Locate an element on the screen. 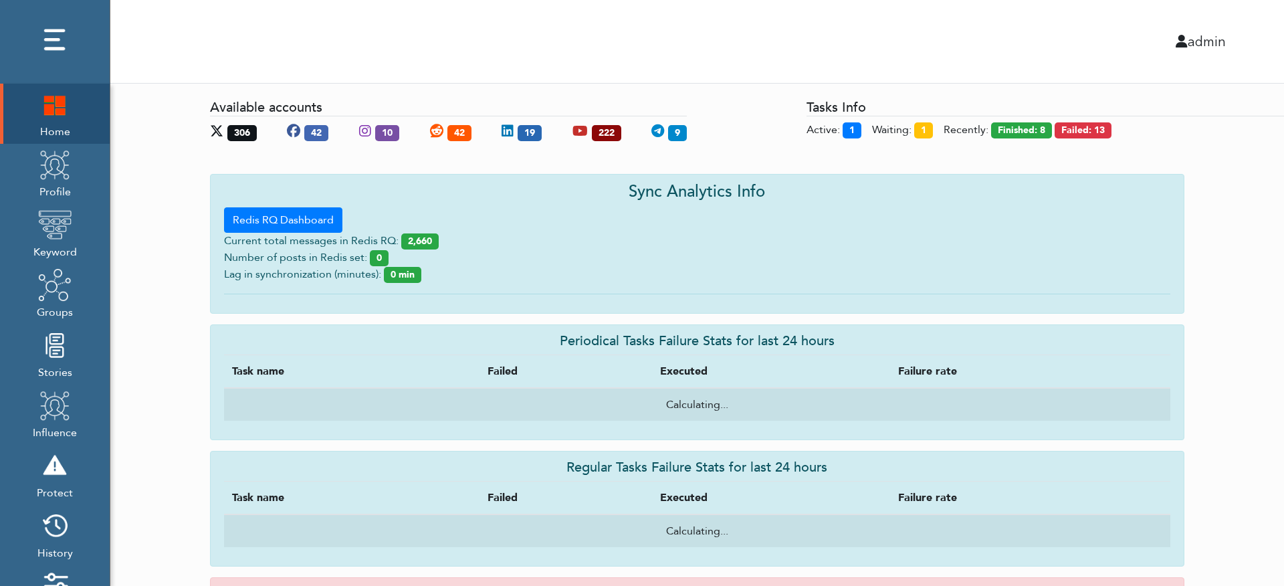 This screenshot has height=586, width=1284. img: stories.png is located at coordinates (55, 345).